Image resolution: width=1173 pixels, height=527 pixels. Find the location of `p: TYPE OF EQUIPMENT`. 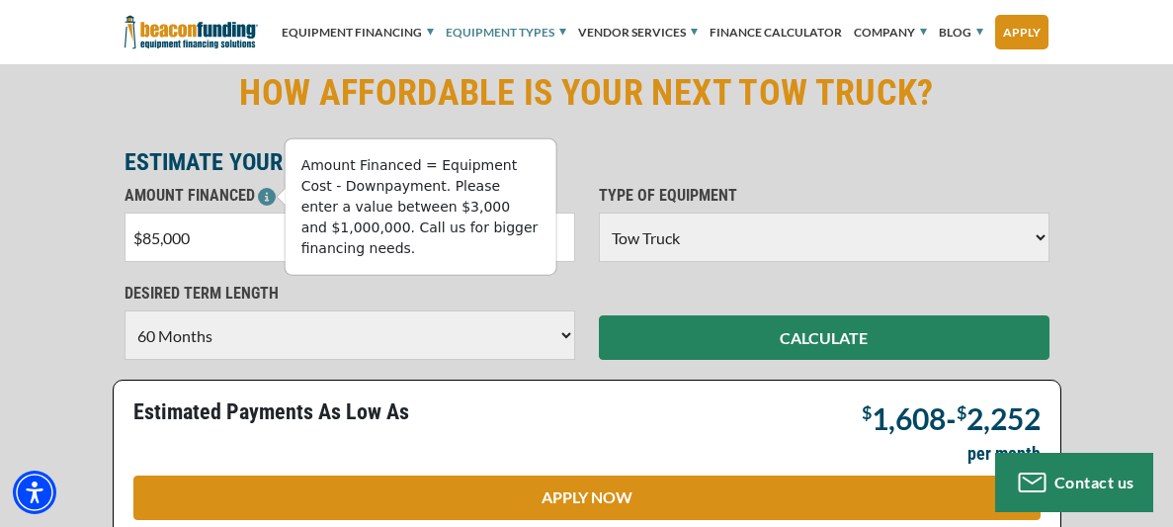

p: TYPE OF EQUIPMENT is located at coordinates (824, 196).